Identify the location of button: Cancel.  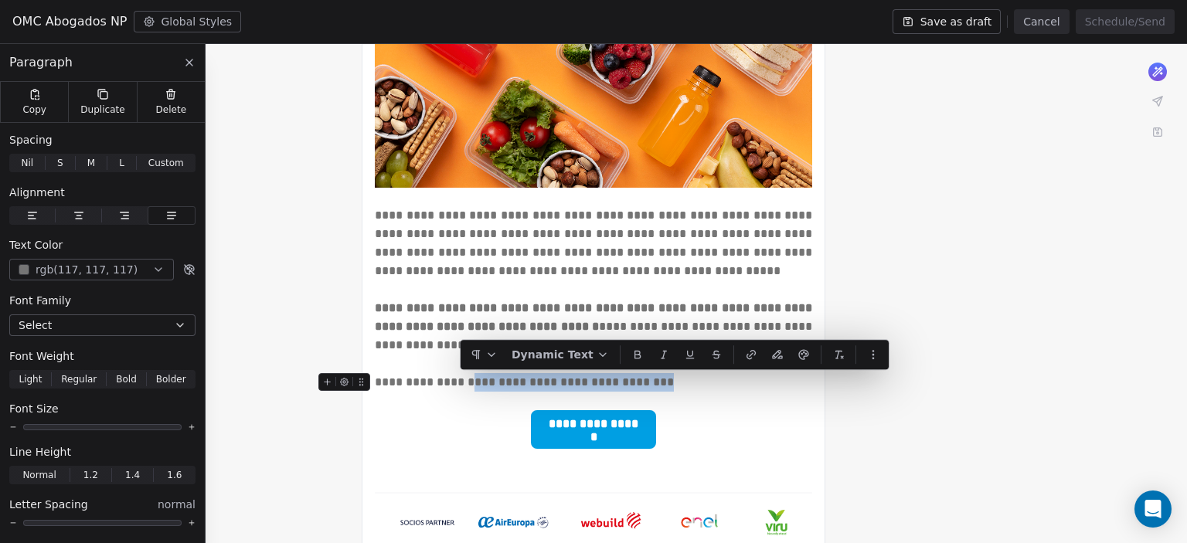
(1041, 22).